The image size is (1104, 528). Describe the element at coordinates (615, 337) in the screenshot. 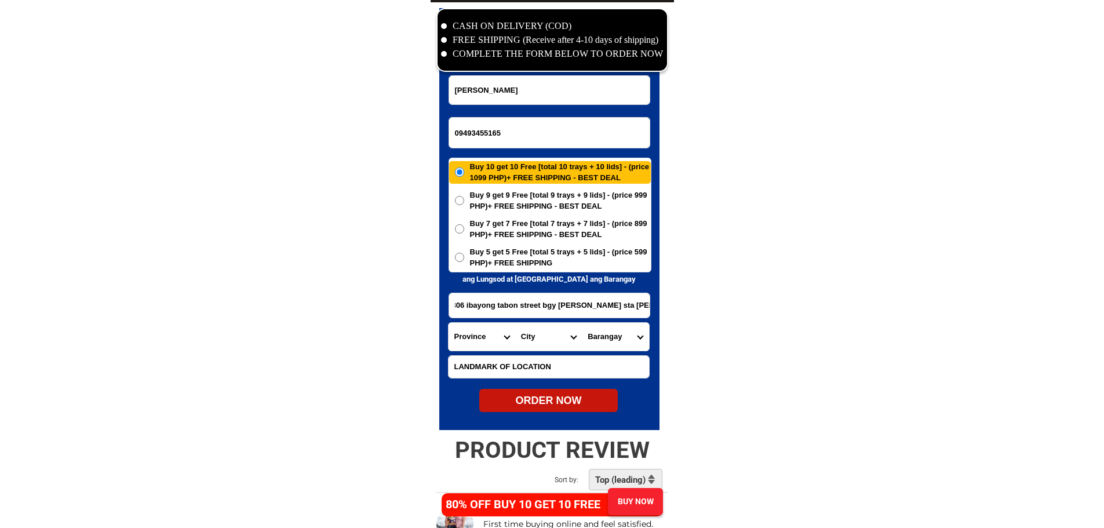

I see `select: Select commune` at that location.